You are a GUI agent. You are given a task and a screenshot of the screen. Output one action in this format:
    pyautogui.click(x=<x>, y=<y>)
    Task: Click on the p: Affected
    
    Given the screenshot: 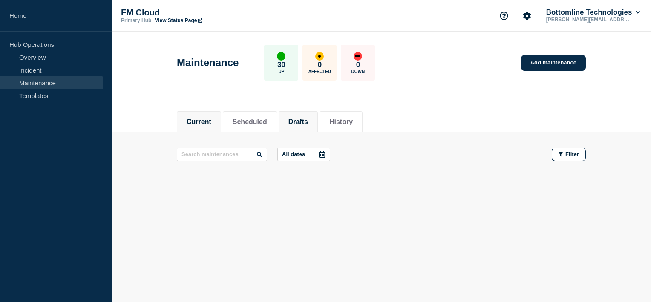 What is the action you would take?
    pyautogui.click(x=319, y=71)
    